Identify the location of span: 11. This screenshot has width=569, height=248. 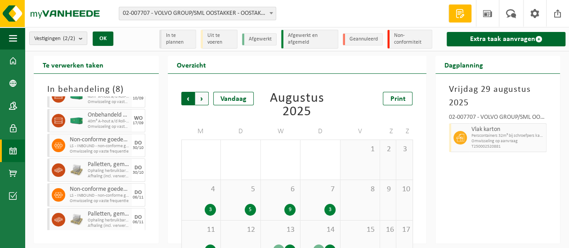
(201, 230).